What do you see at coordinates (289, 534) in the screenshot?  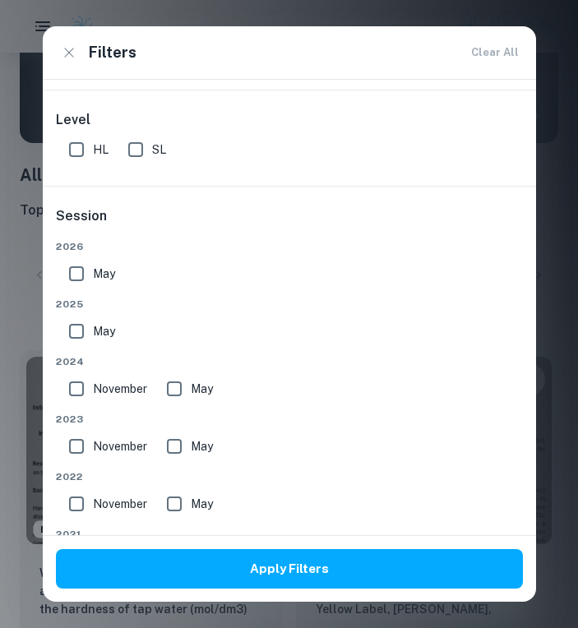 I see `span: 2021` at bounding box center [289, 534].